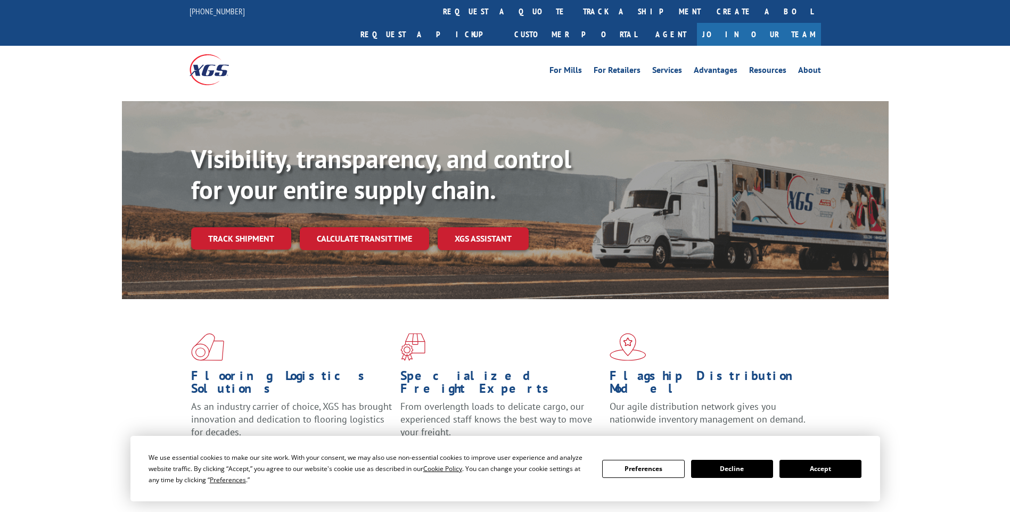  What do you see at coordinates (228, 480) in the screenshot?
I see `span: Preferences` at bounding box center [228, 480].